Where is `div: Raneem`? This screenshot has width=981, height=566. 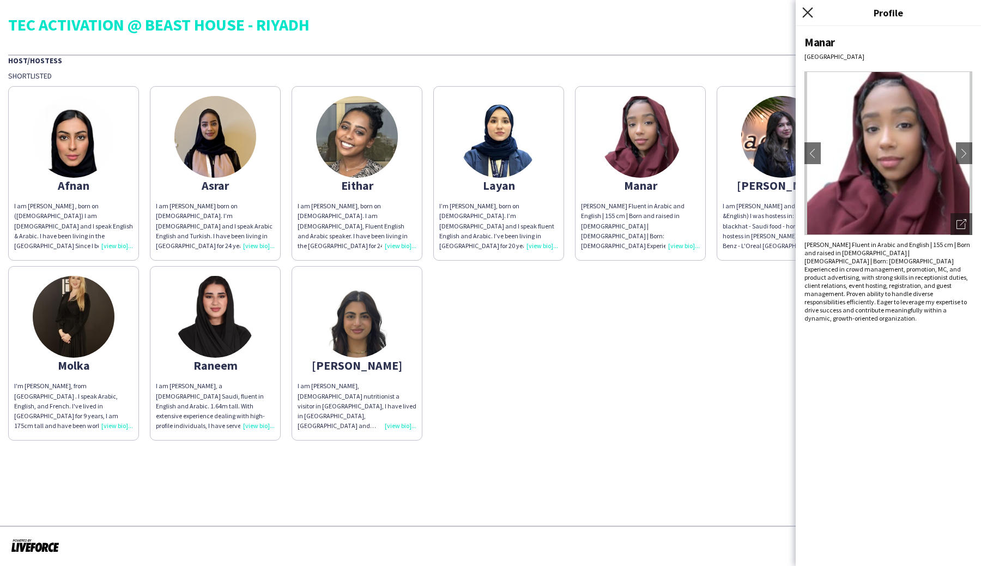 div: Raneem is located at coordinates (215, 365).